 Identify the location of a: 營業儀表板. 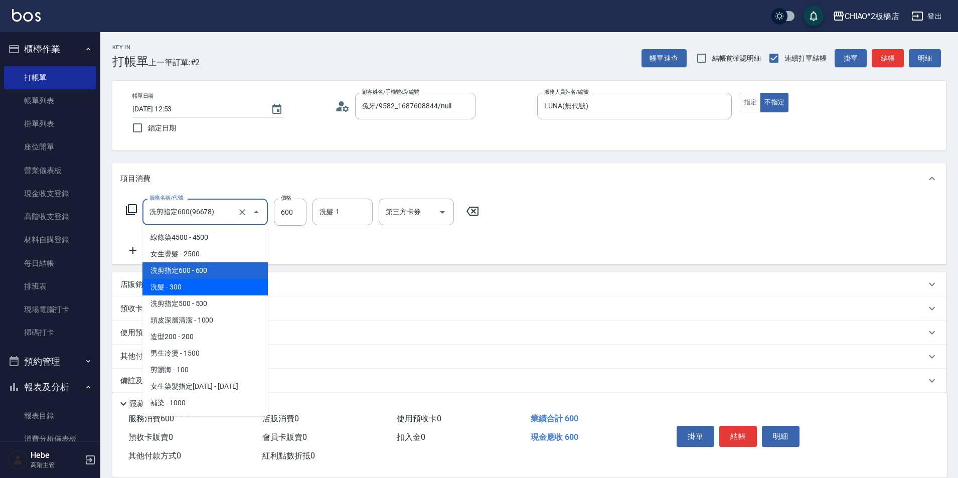
(50, 171).